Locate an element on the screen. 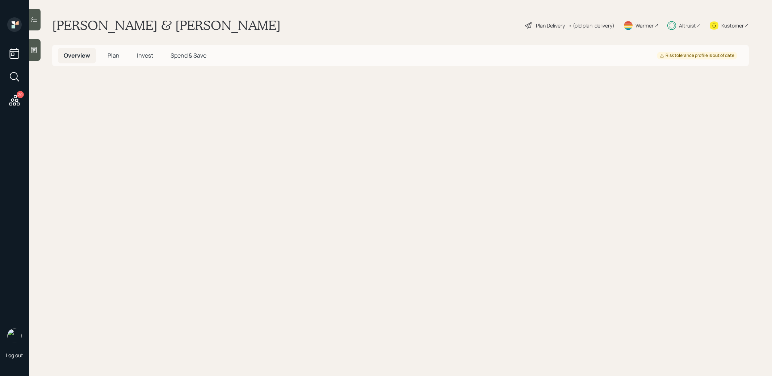  span: Spend & Save is located at coordinates (188, 55).